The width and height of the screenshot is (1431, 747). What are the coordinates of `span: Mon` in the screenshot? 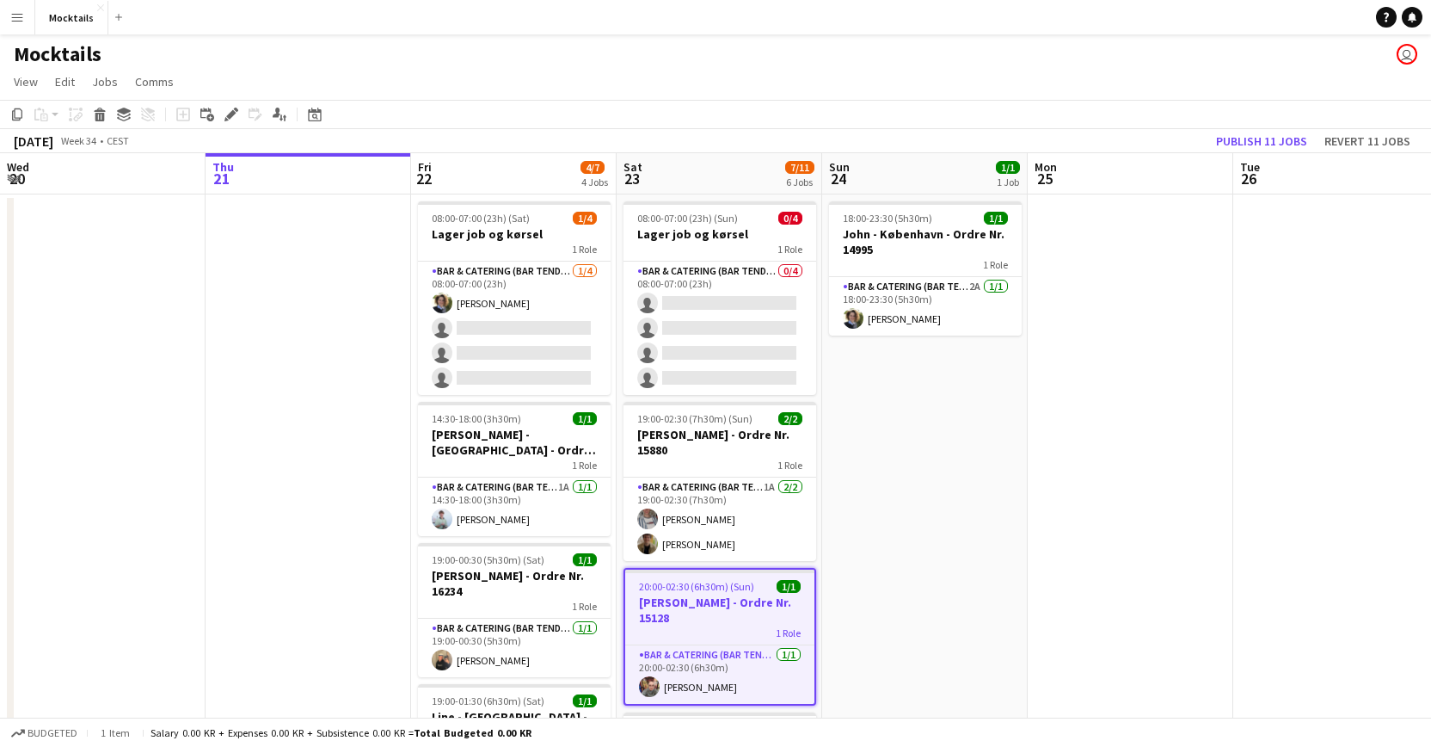 It's located at (1046, 167).